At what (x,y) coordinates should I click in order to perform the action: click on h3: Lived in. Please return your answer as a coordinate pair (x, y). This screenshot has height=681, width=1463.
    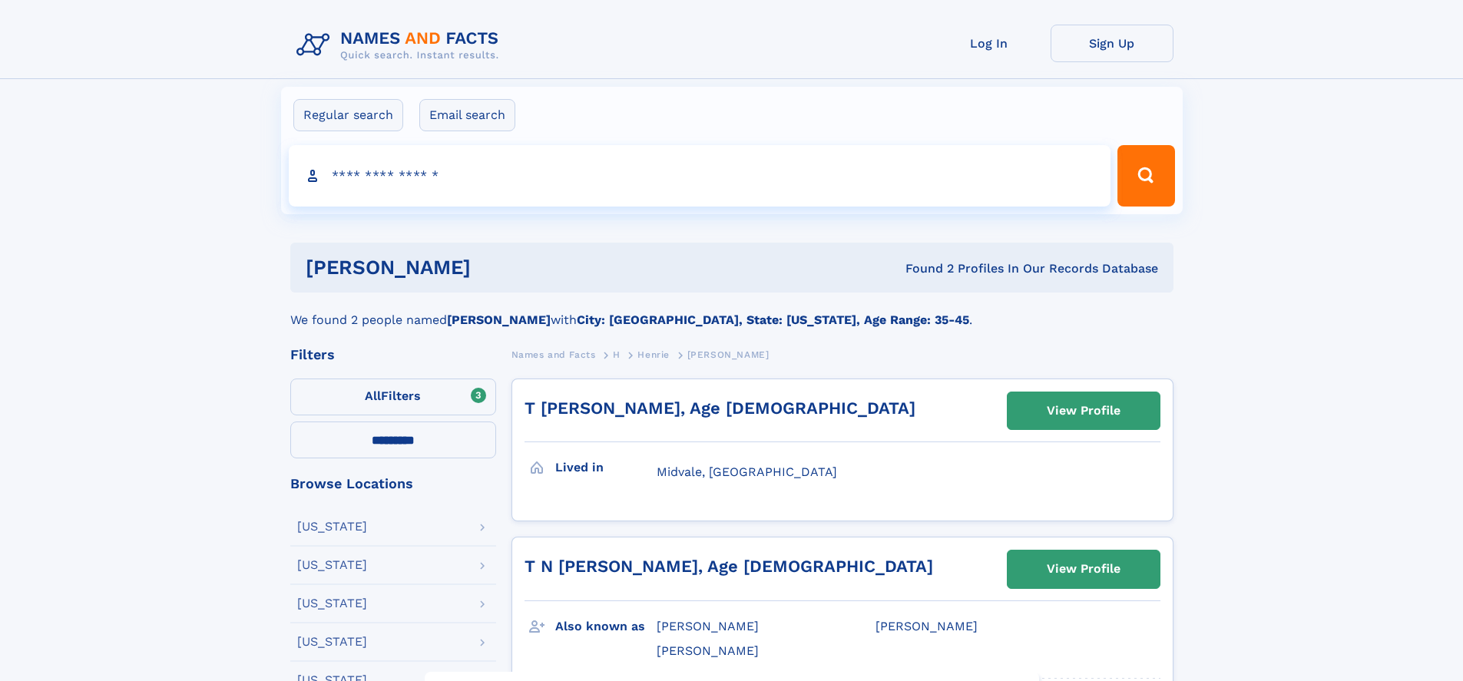
    Looking at the image, I should click on (606, 468).